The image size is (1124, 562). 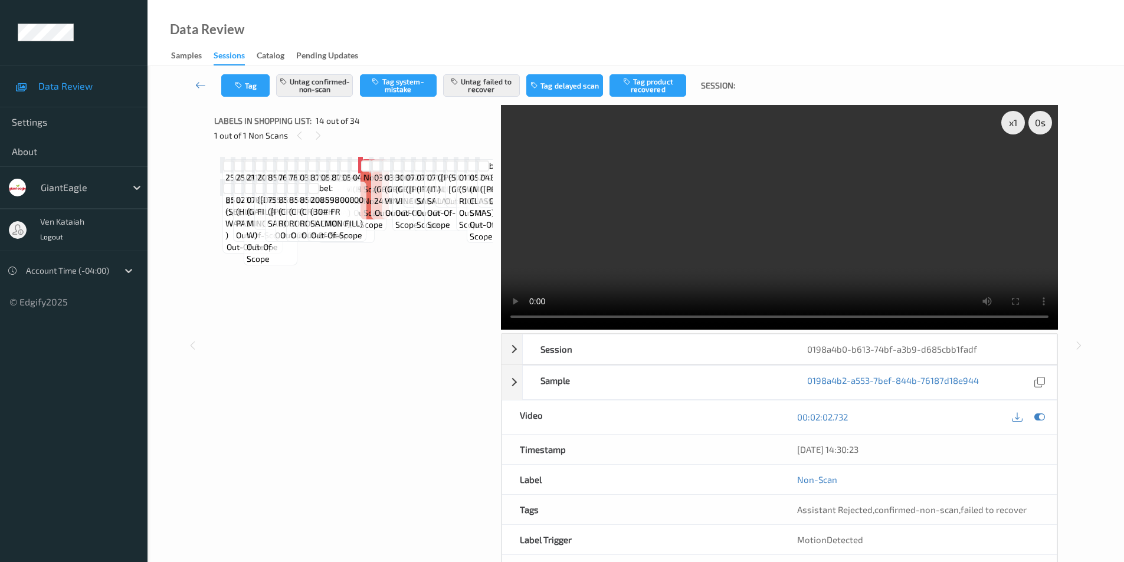 What do you see at coordinates (192, 56) in the screenshot?
I see `a: Samples` at bounding box center [192, 56].